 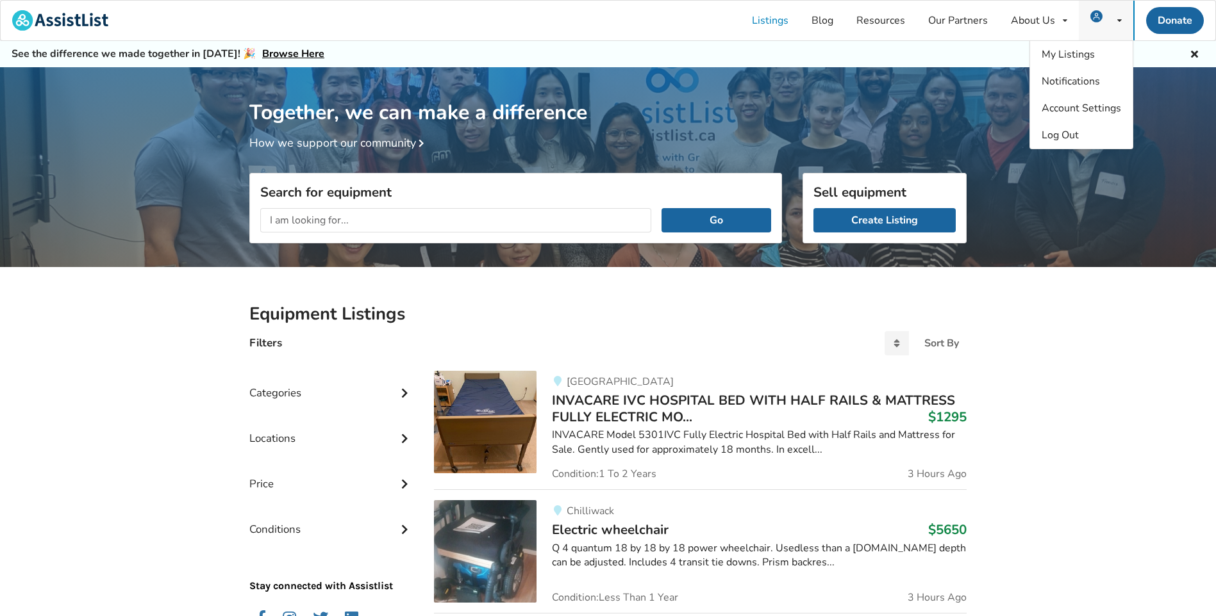 I want to click on h3: $5650, so click(x=947, y=530).